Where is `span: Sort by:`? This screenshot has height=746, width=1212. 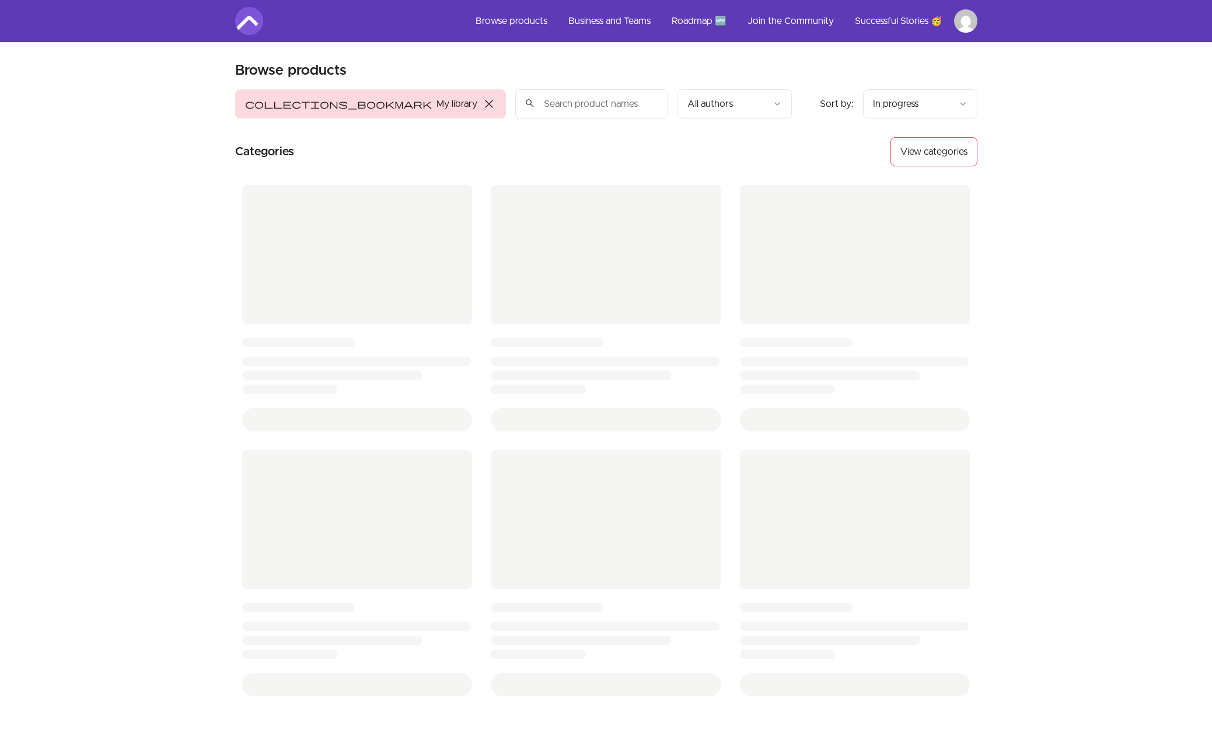
span: Sort by: is located at coordinates (837, 104).